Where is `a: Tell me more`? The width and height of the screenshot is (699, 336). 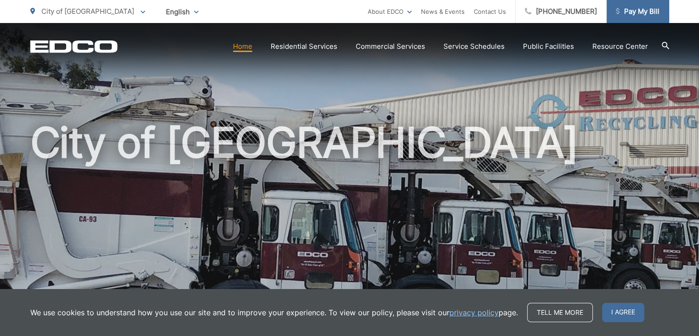 a: Tell me more is located at coordinates (560, 312).